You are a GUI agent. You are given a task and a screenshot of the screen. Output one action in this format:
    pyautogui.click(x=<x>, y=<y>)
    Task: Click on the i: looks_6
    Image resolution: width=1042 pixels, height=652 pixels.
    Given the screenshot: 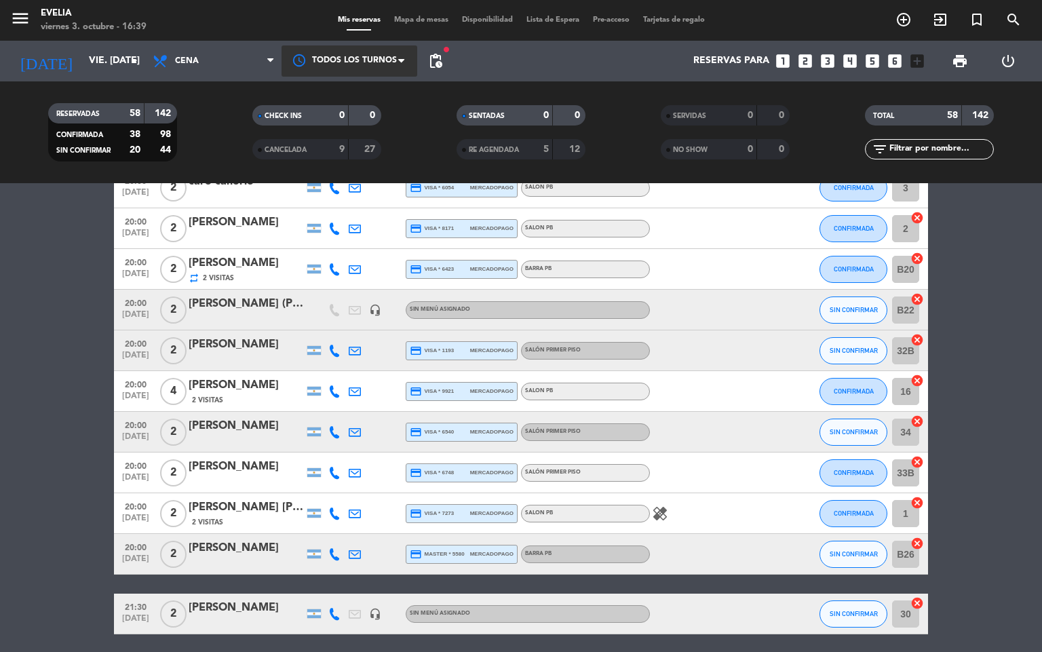 What is the action you would take?
    pyautogui.click(x=895, y=61)
    